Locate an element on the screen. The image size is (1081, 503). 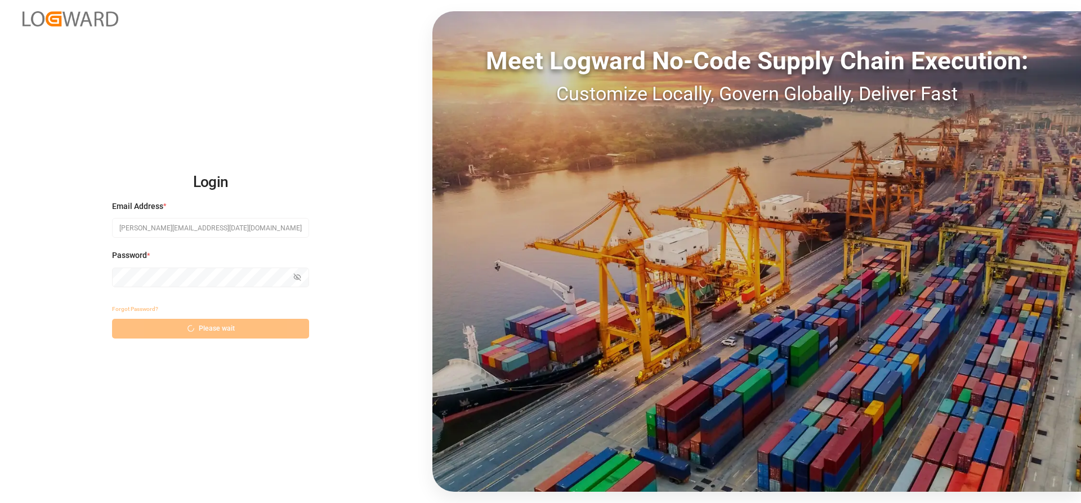
img: Logward_new_orange.png is located at coordinates (70, 19).